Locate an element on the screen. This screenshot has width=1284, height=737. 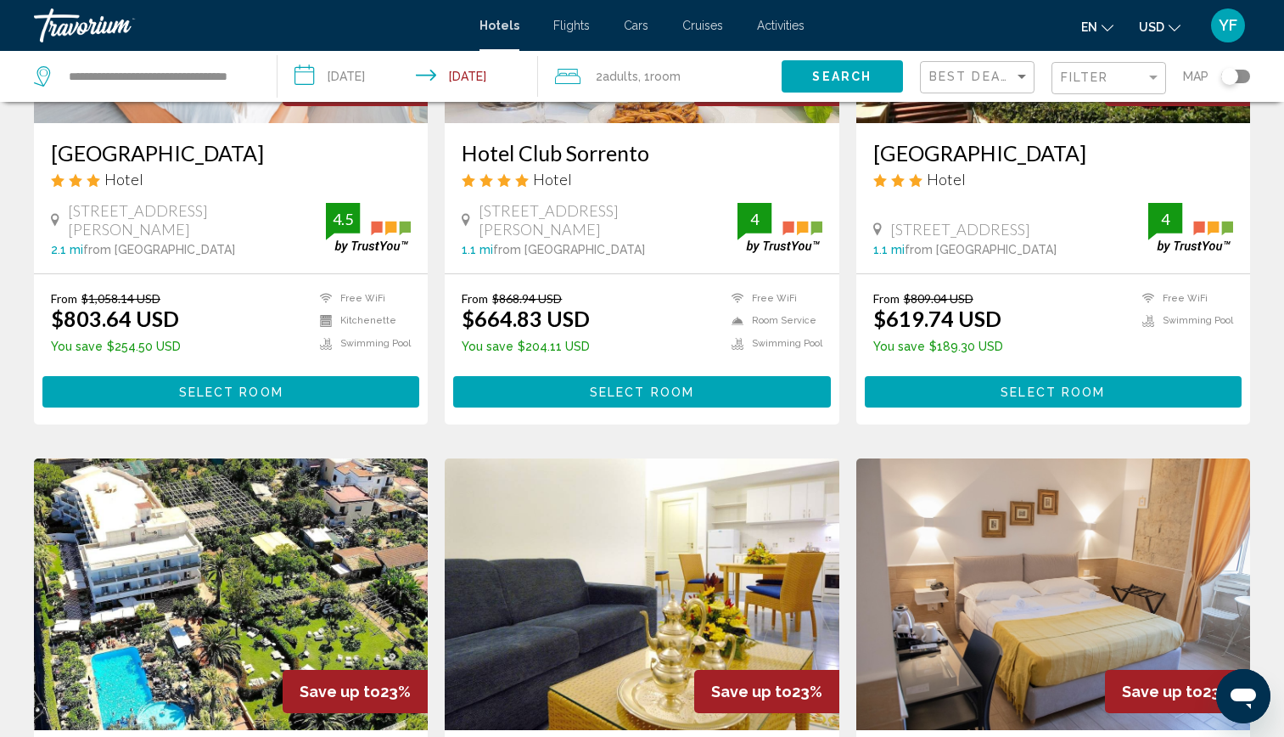
p: $204.11 USD is located at coordinates (525, 346).